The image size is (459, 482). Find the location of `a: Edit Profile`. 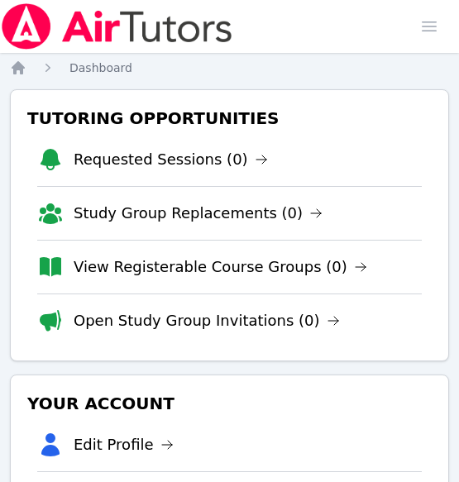

a: Edit Profile is located at coordinates (123, 445).